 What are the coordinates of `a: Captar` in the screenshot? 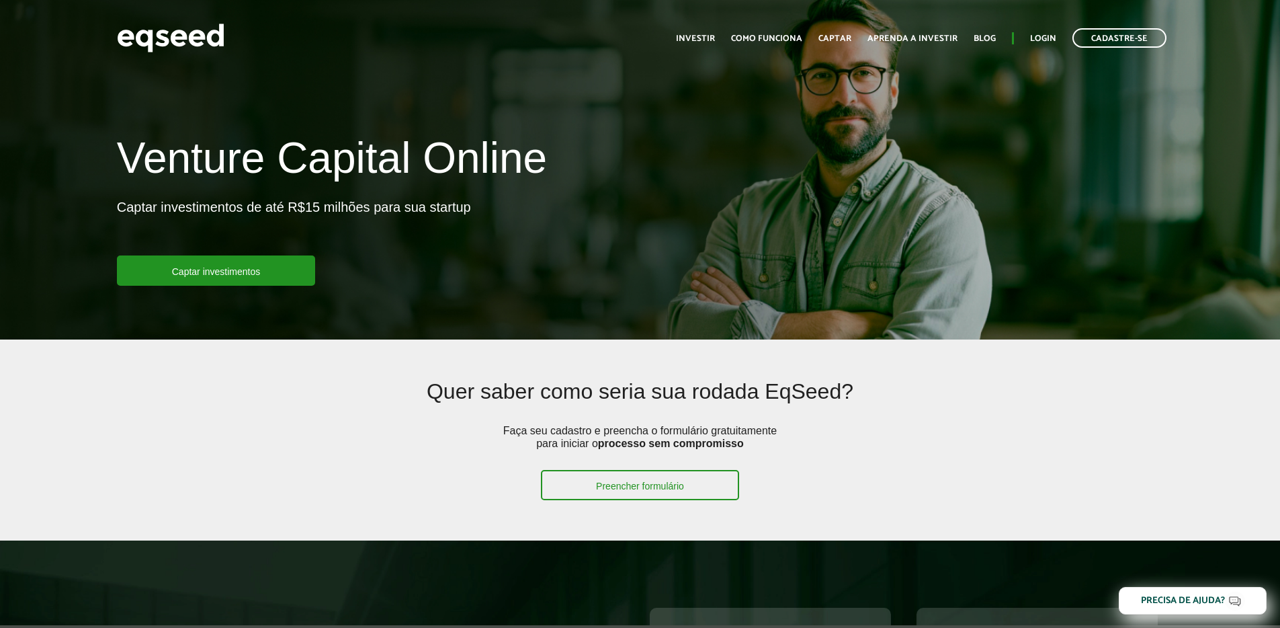 It's located at (835, 38).